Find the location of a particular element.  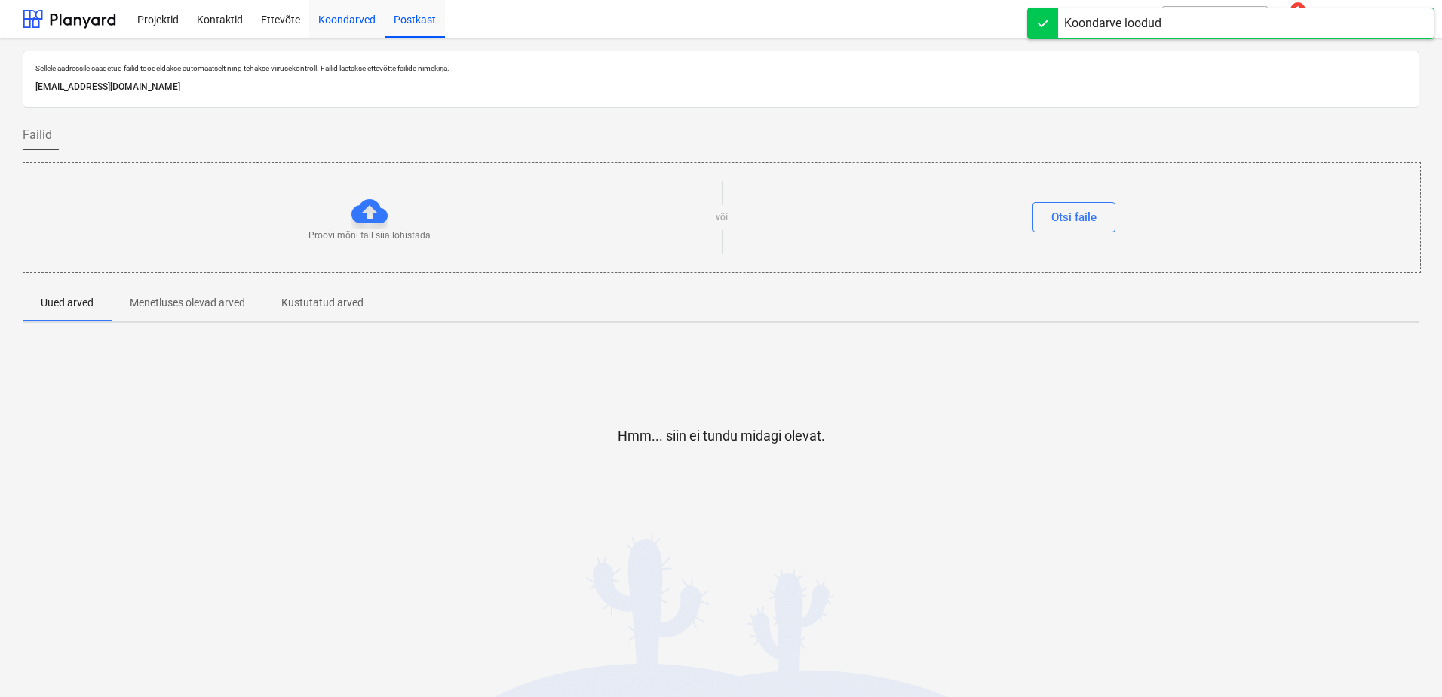

p: Proovi mõni fail siia lohistada is located at coordinates (370, 235).